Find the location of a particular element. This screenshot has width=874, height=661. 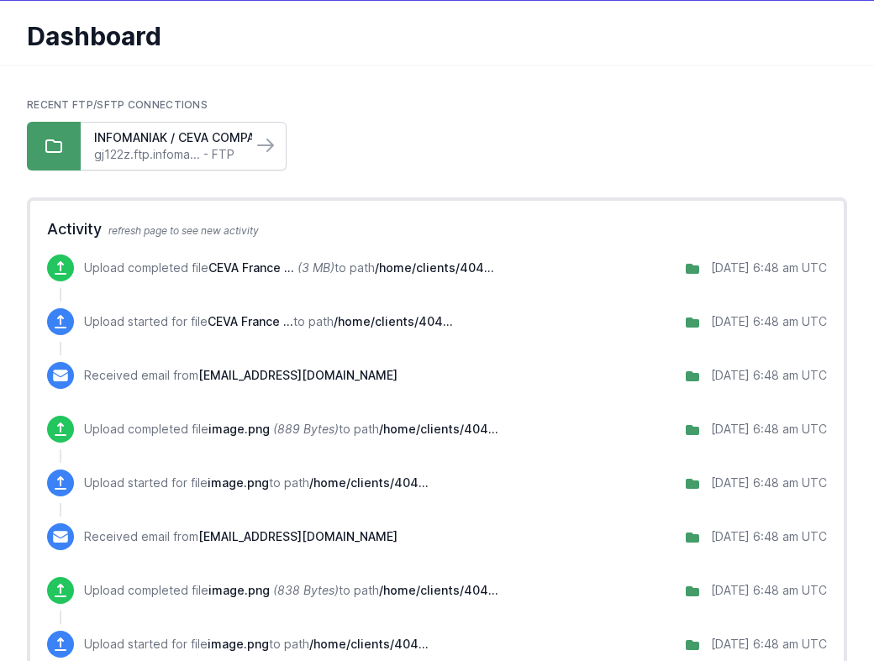

i: (3 MB) is located at coordinates (316, 267).